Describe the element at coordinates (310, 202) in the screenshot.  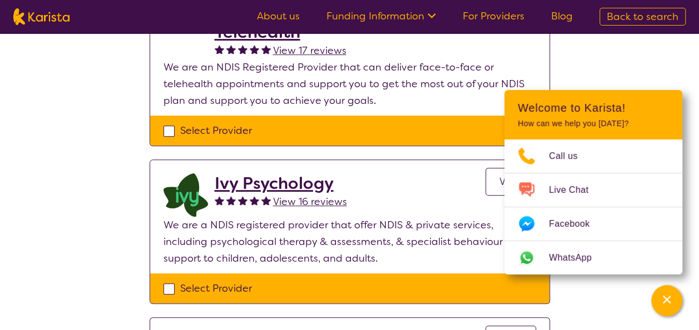
I see `span: View 16 reviews` at that location.